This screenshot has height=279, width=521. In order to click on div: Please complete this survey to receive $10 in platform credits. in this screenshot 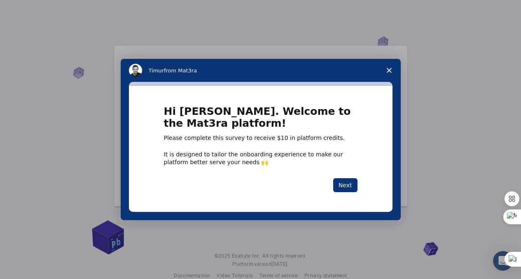, I will do `click(261, 138)`.